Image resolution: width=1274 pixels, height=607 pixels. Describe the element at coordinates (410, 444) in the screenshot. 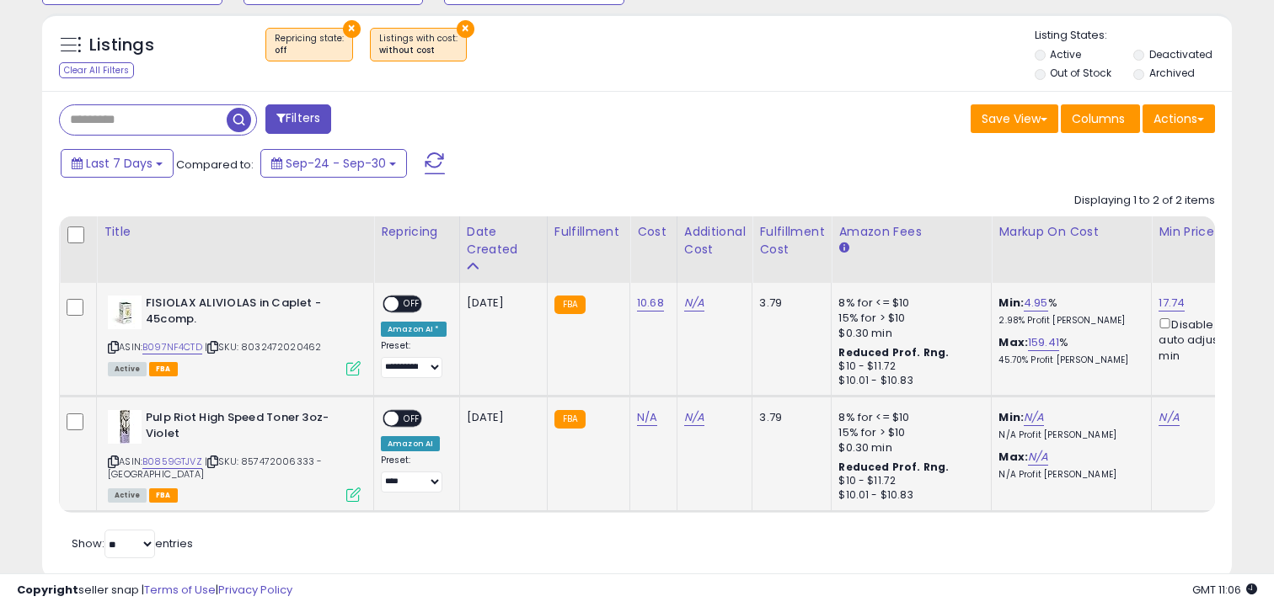

I see `div: Amazon AI` at that location.